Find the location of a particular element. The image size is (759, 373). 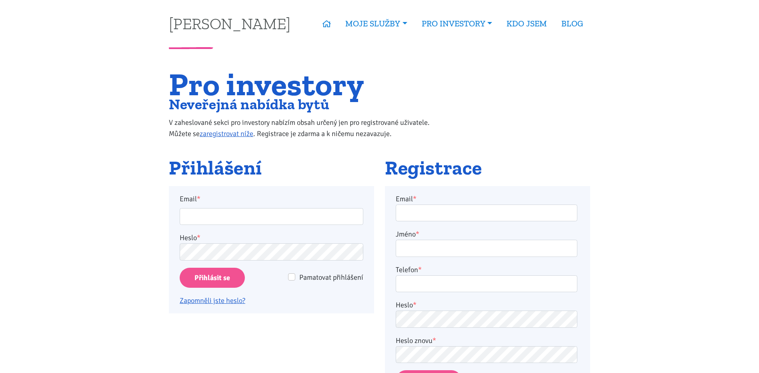

span: Pamatovat přihlášení is located at coordinates (331, 277).